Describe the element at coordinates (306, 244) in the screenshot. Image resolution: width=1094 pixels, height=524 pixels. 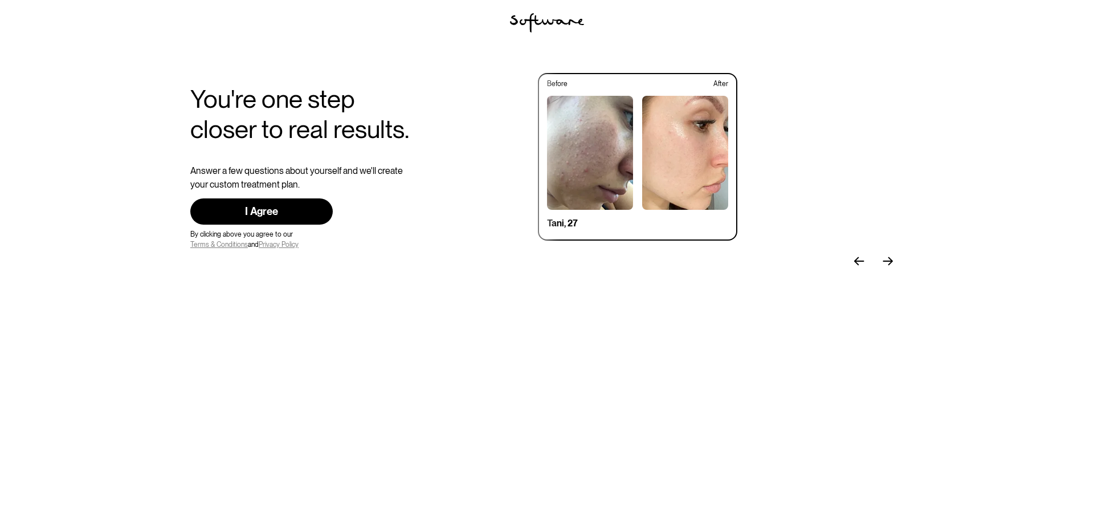
I see `div: and` at that location.